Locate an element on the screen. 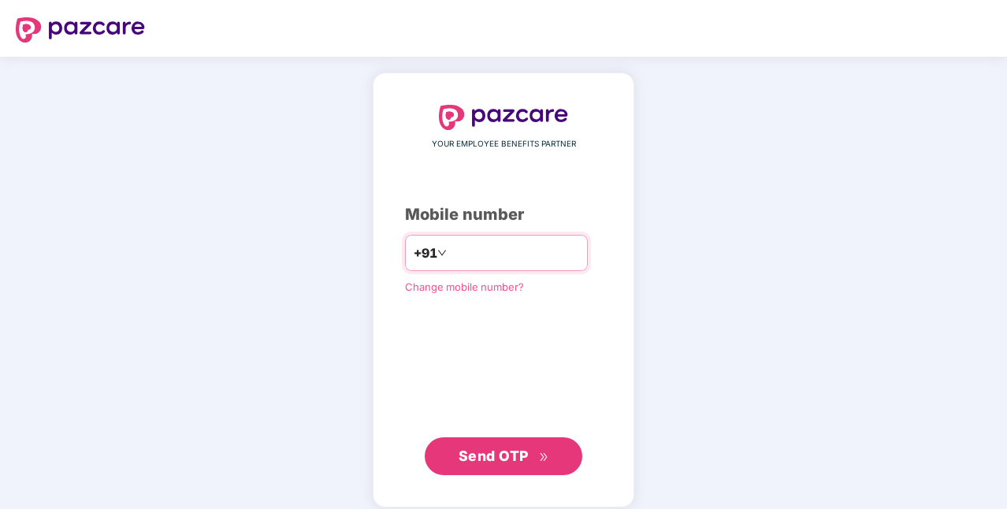 Image resolution: width=1007 pixels, height=509 pixels. span: Send OTP is located at coordinates (493, 456).